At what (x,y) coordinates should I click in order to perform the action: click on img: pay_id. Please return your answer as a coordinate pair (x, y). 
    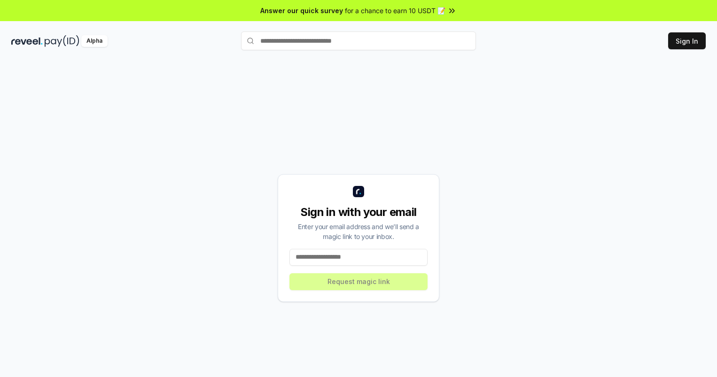
    Looking at the image, I should click on (62, 41).